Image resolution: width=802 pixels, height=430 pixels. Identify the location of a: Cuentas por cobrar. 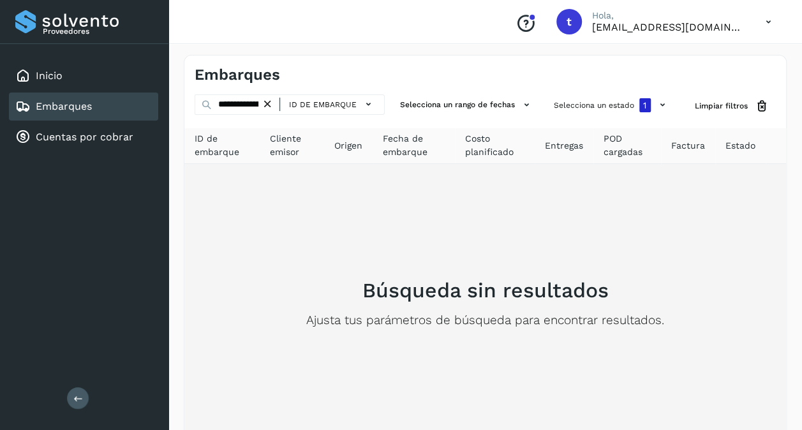
(84, 136).